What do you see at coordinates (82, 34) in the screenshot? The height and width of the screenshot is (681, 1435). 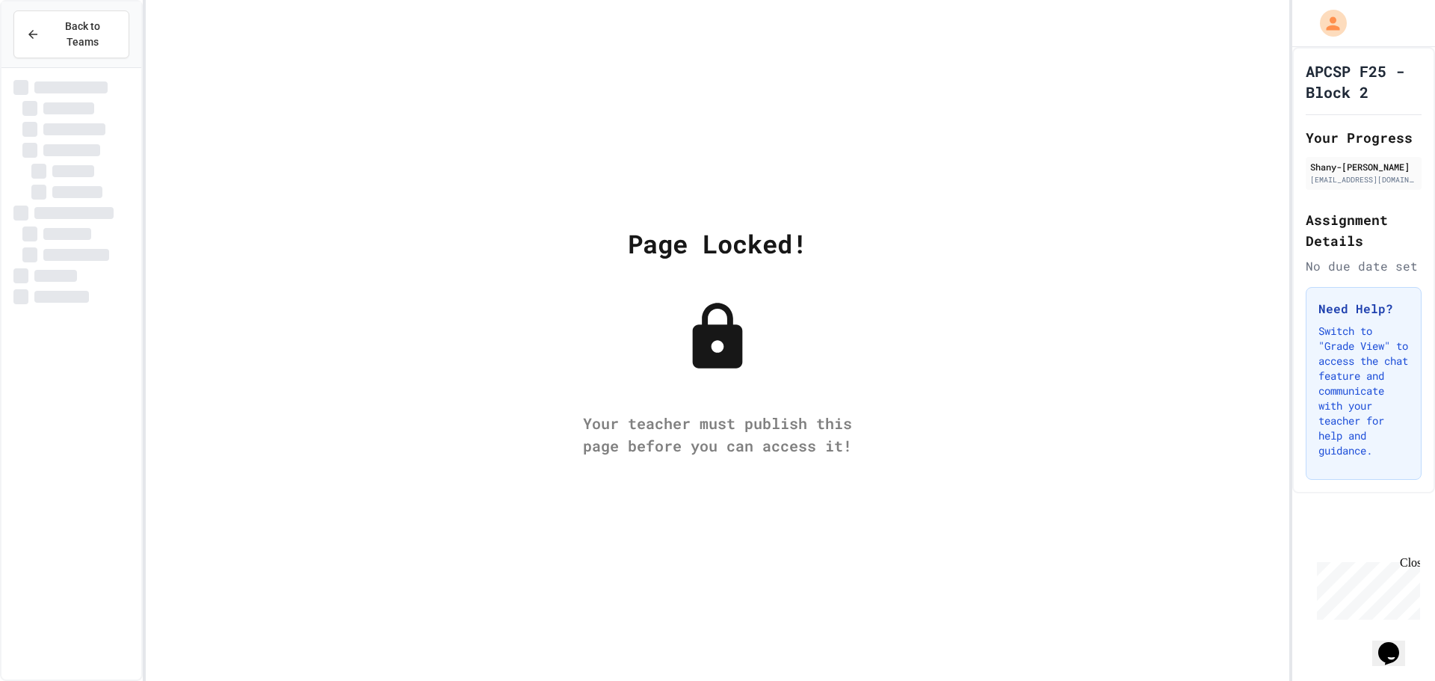 I see `span: Back to Teams` at bounding box center [82, 34].